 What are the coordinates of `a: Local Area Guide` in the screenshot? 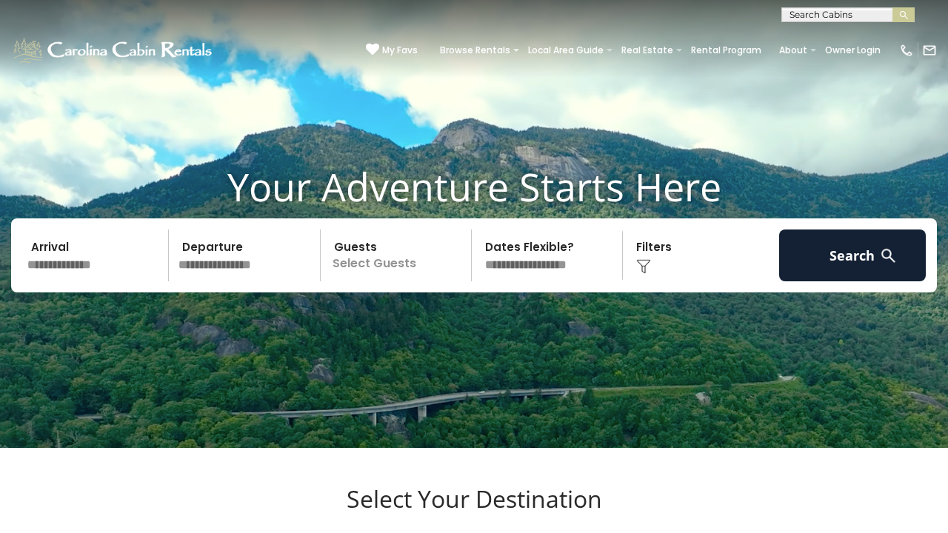 It's located at (566, 50).